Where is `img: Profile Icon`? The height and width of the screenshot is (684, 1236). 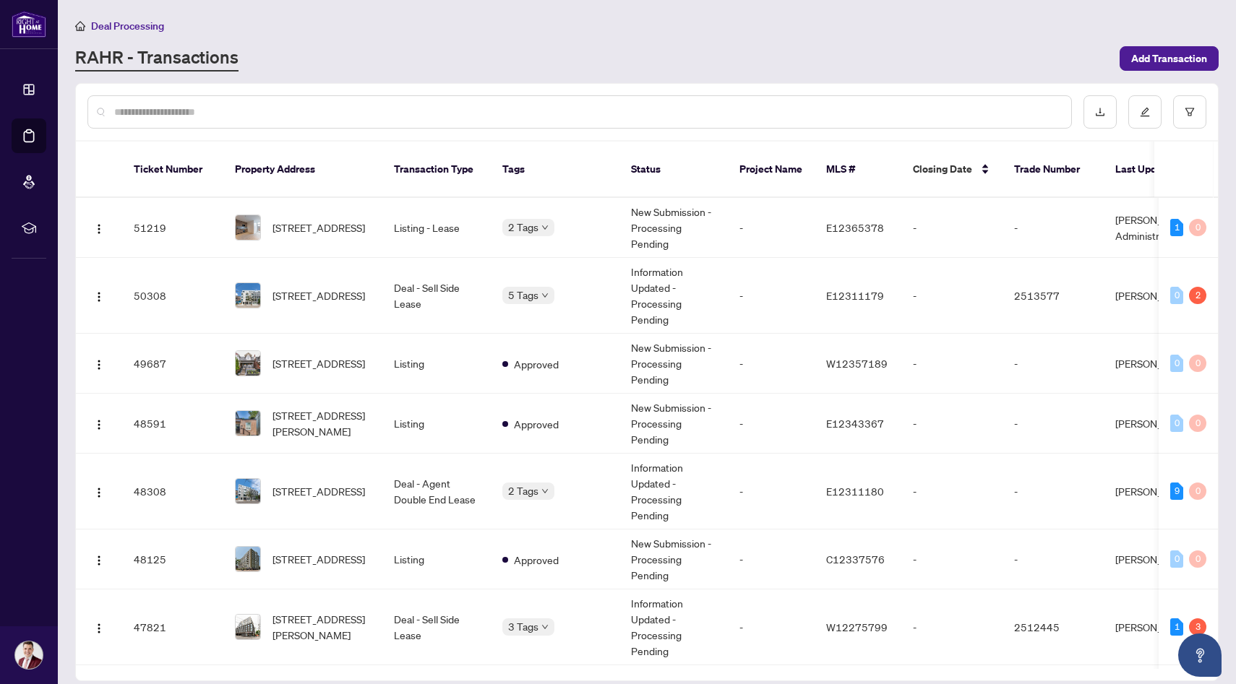 img: Profile Icon is located at coordinates (29, 655).